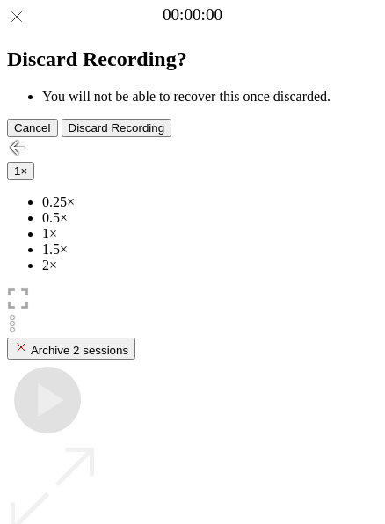 Image resolution: width=385 pixels, height=524 pixels. I want to click on div: Archive 2 sessions, so click(71, 348).